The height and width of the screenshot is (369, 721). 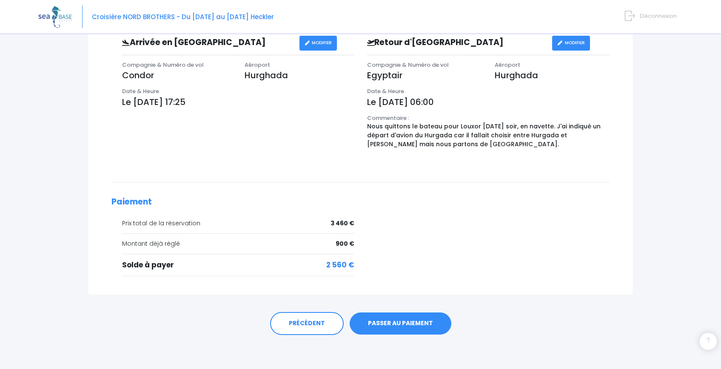 What do you see at coordinates (340, 266) in the screenshot?
I see `span: 2 560 €` at bounding box center [340, 266].